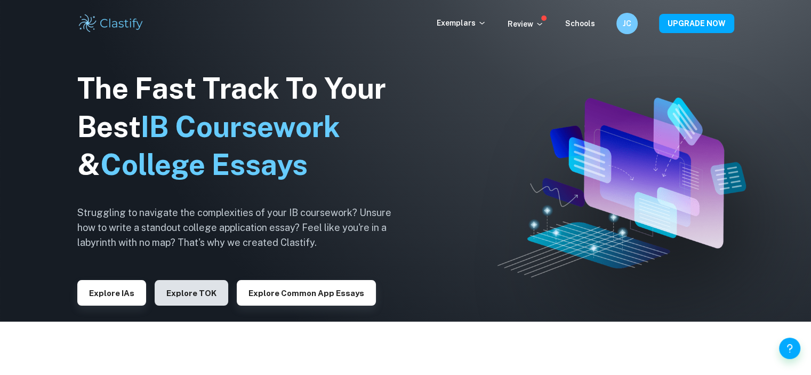 The width and height of the screenshot is (811, 375). What do you see at coordinates (306, 293) in the screenshot?
I see `button: Explore Common App essays` at bounding box center [306, 293].